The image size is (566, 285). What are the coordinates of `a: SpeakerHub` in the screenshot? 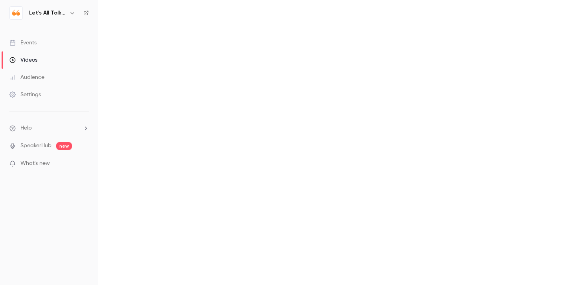 It's located at (36, 146).